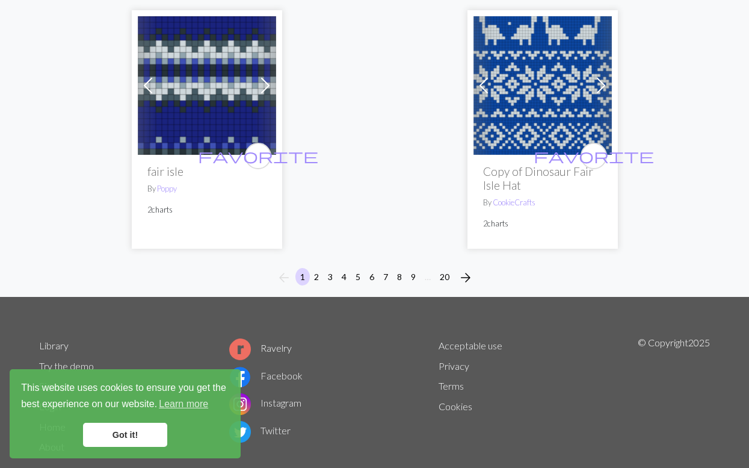 This screenshot has height=468, width=749. I want to click on img: Facebook logo, so click(240, 377).